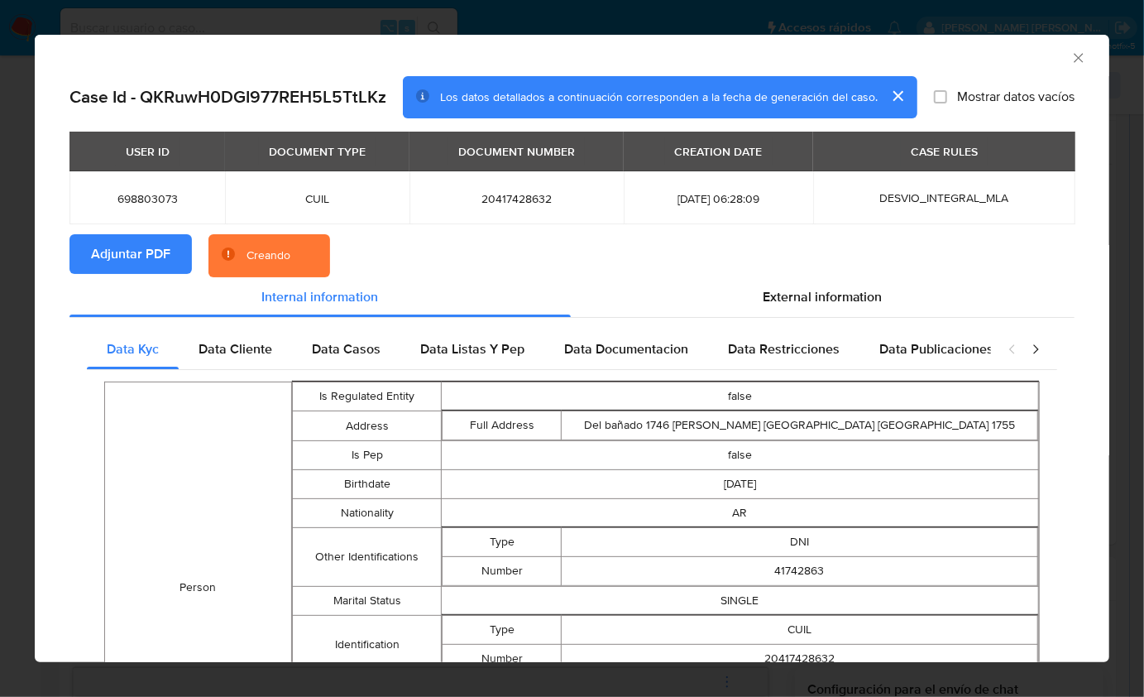  What do you see at coordinates (268, 256) in the screenshot?
I see `div: Creando` at bounding box center [268, 256].